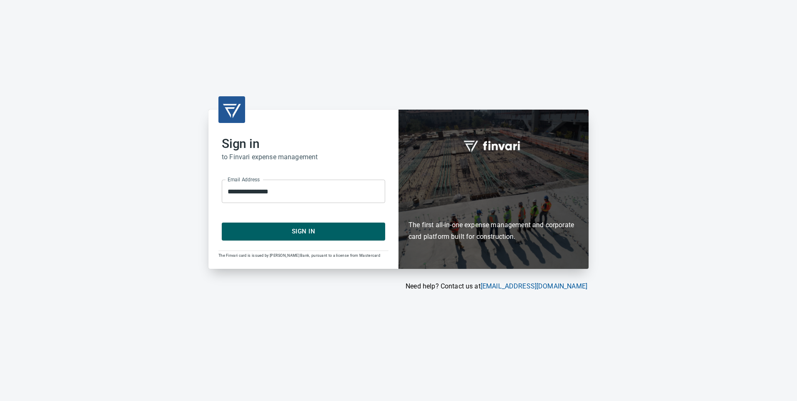 This screenshot has width=797, height=401. Describe the element at coordinates (303, 157) in the screenshot. I see `h6: to Finvari expense management` at that location.